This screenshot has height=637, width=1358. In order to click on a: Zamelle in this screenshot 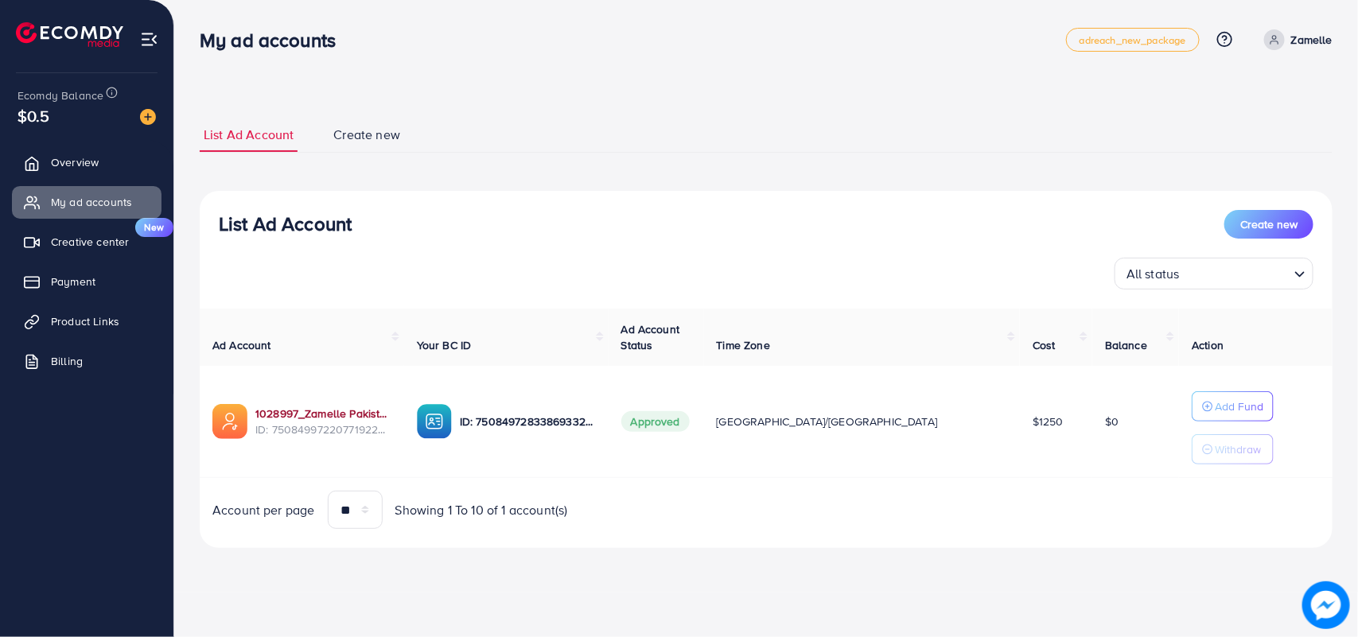, I will do `click(1295, 40)`.